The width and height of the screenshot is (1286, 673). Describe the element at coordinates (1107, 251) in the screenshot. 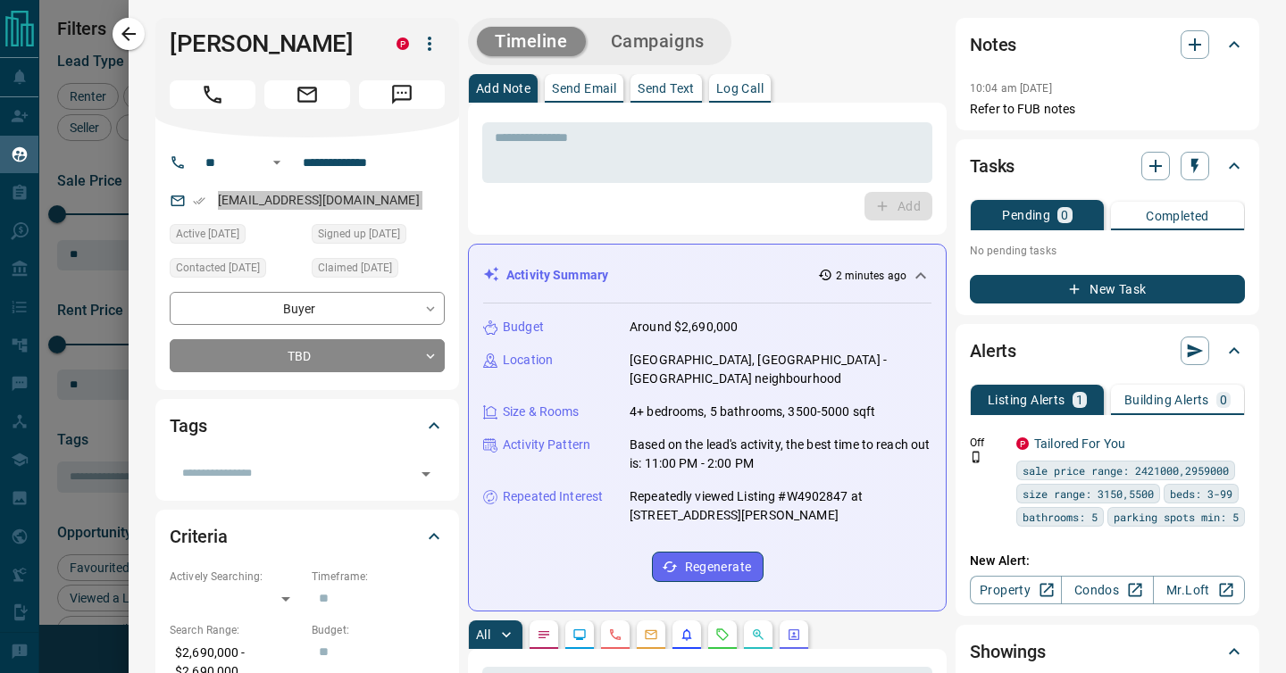

I see `p: No pending tasks` at that location.